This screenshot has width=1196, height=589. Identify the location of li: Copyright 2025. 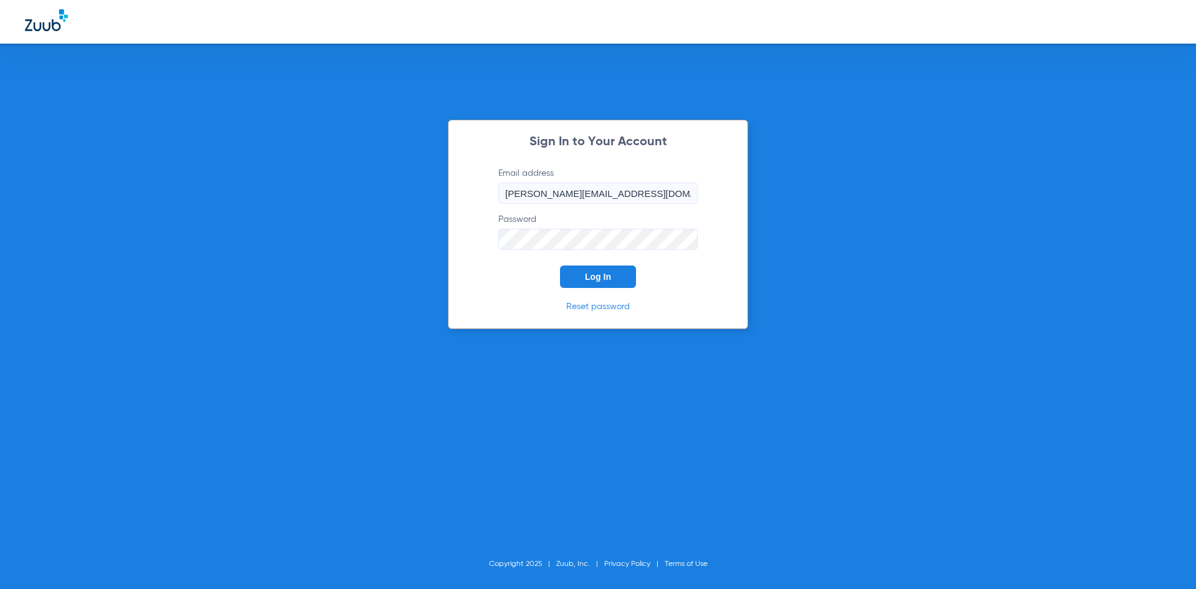
(523, 564).